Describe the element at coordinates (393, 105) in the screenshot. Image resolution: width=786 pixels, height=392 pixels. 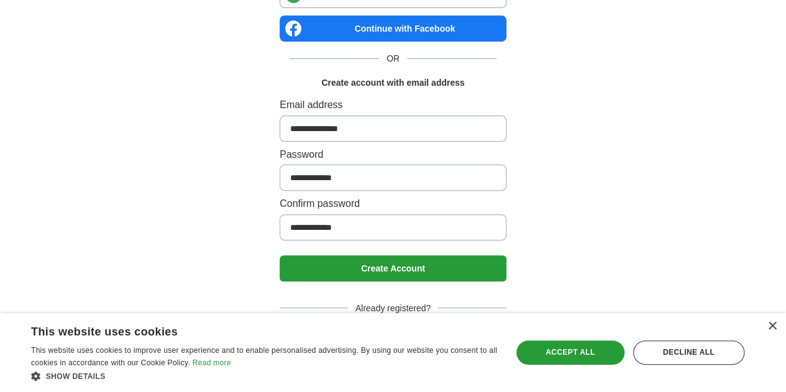
I see `label: Email address` at that location.